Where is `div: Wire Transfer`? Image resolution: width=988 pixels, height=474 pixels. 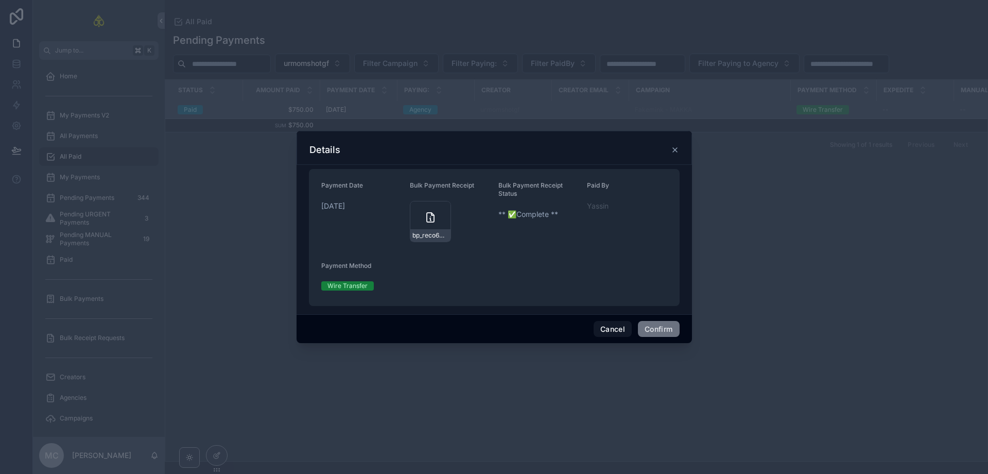 div: Wire Transfer is located at coordinates (347, 286).